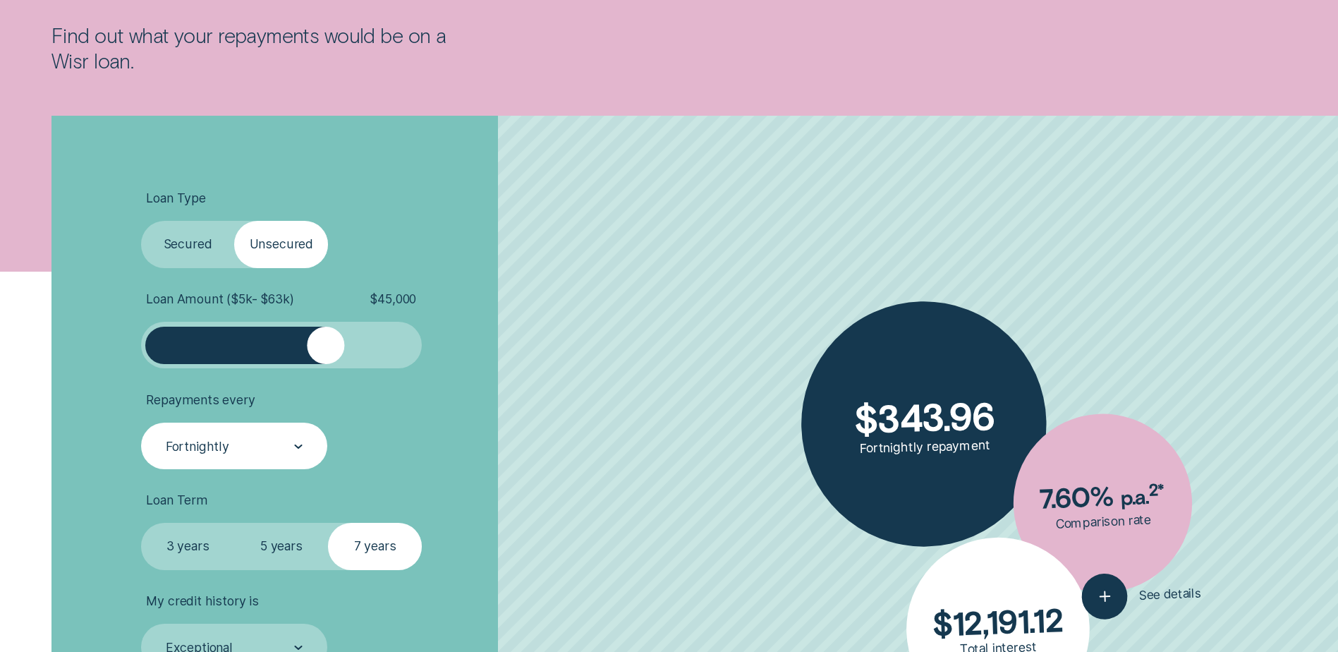 The width and height of the screenshot is (1338, 652). Describe the element at coordinates (375, 546) in the screenshot. I see `label: 7 years` at that location.